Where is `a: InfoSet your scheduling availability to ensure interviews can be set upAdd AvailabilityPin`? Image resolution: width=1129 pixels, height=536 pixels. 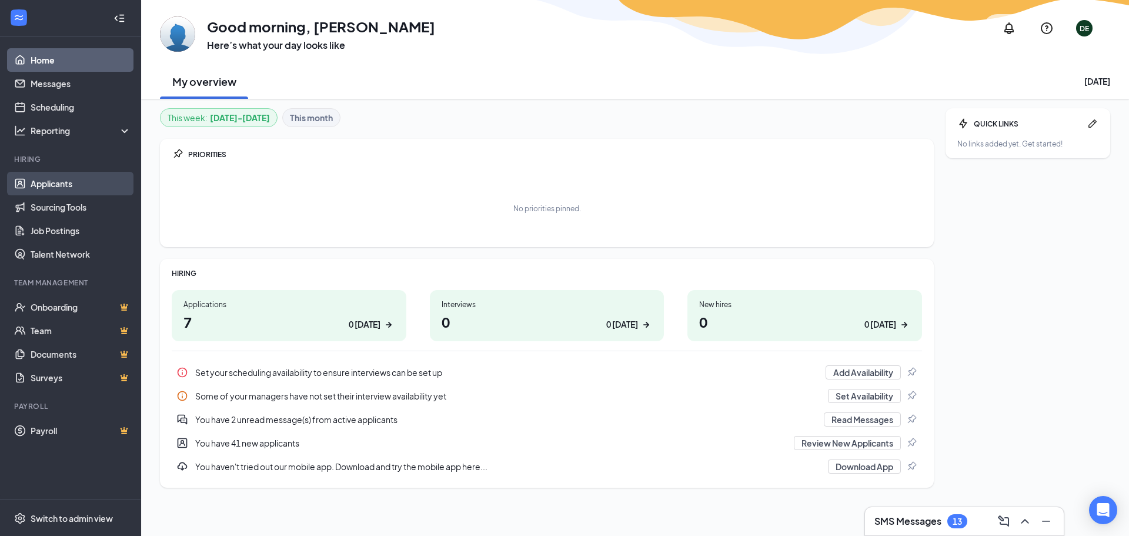
a: InfoSet your scheduling availability to ensure interviews can be set upAdd AvailabilityPin is located at coordinates (547, 372).